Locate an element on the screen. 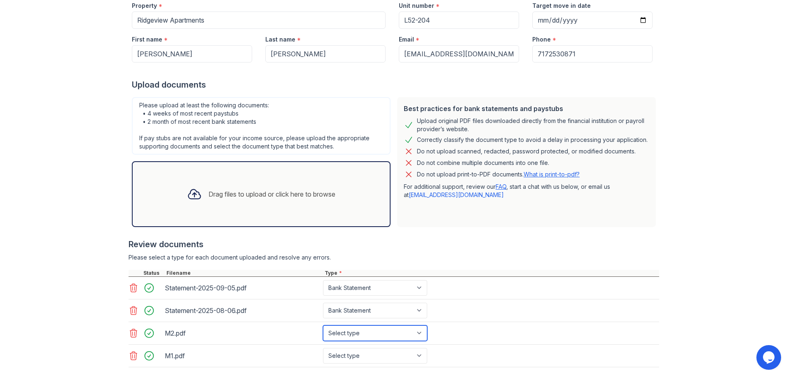 The width and height of the screenshot is (791, 378). div: Best practices for bank statements and paystubs is located at coordinates (526, 109).